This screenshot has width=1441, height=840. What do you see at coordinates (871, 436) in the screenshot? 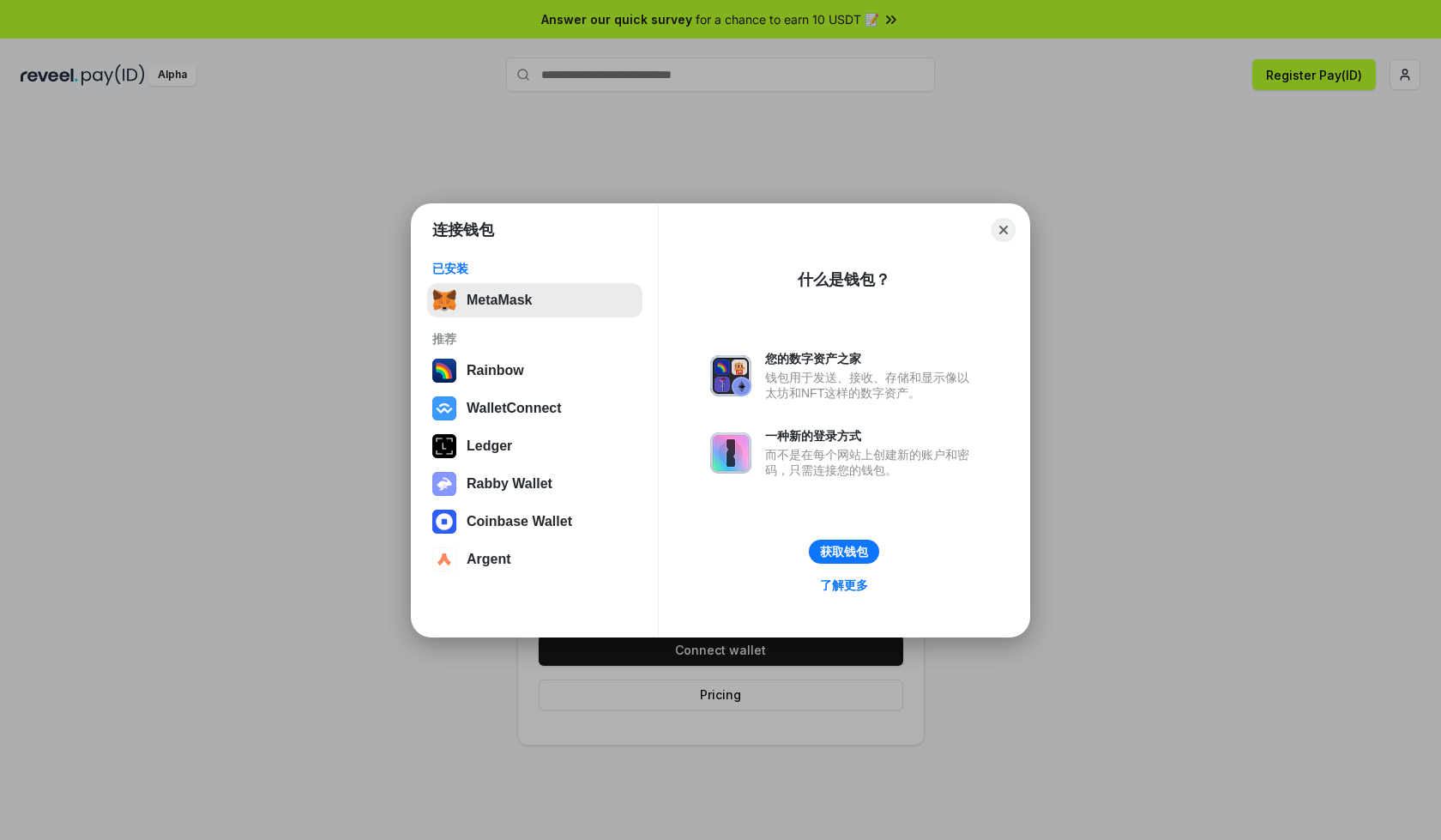
I see `div: 一种新的登录方式` at bounding box center [871, 436].